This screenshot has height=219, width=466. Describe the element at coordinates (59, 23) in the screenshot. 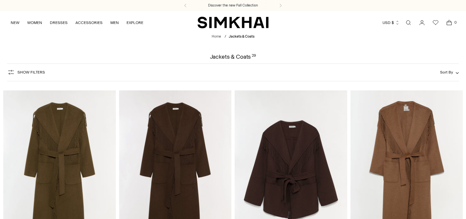

I see `a: DRESSES` at that location.